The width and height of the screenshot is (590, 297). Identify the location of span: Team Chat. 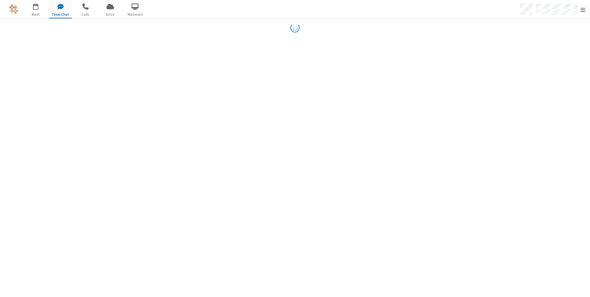
(60, 14).